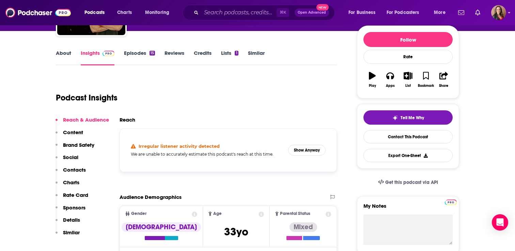 Image resolution: width=515 pixels, height=251 pixels. Describe the element at coordinates (412, 118) in the screenshot. I see `span: Tell Me Why` at that location.